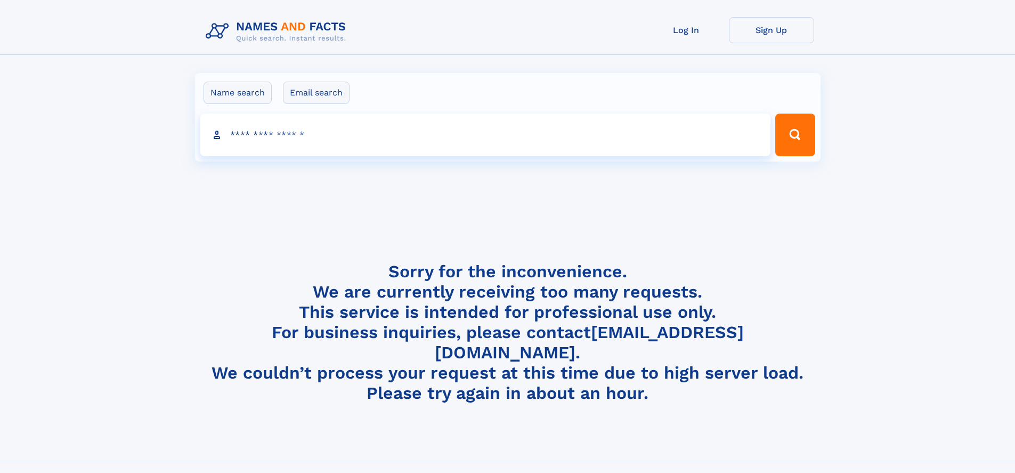  Describe the element at coordinates (772, 30) in the screenshot. I see `a: Sign Up` at that location.